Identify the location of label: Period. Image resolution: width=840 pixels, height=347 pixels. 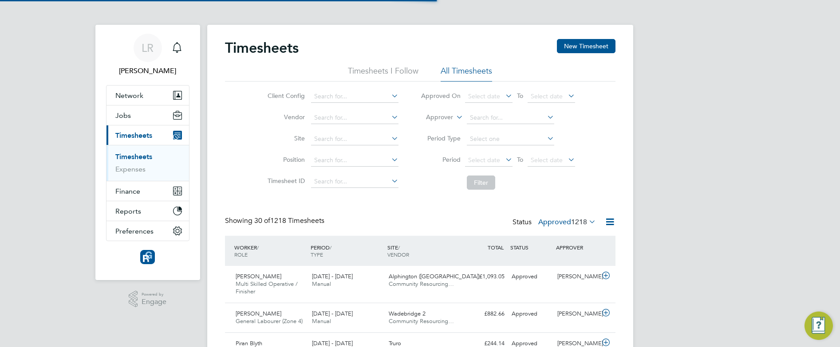
(441, 160).